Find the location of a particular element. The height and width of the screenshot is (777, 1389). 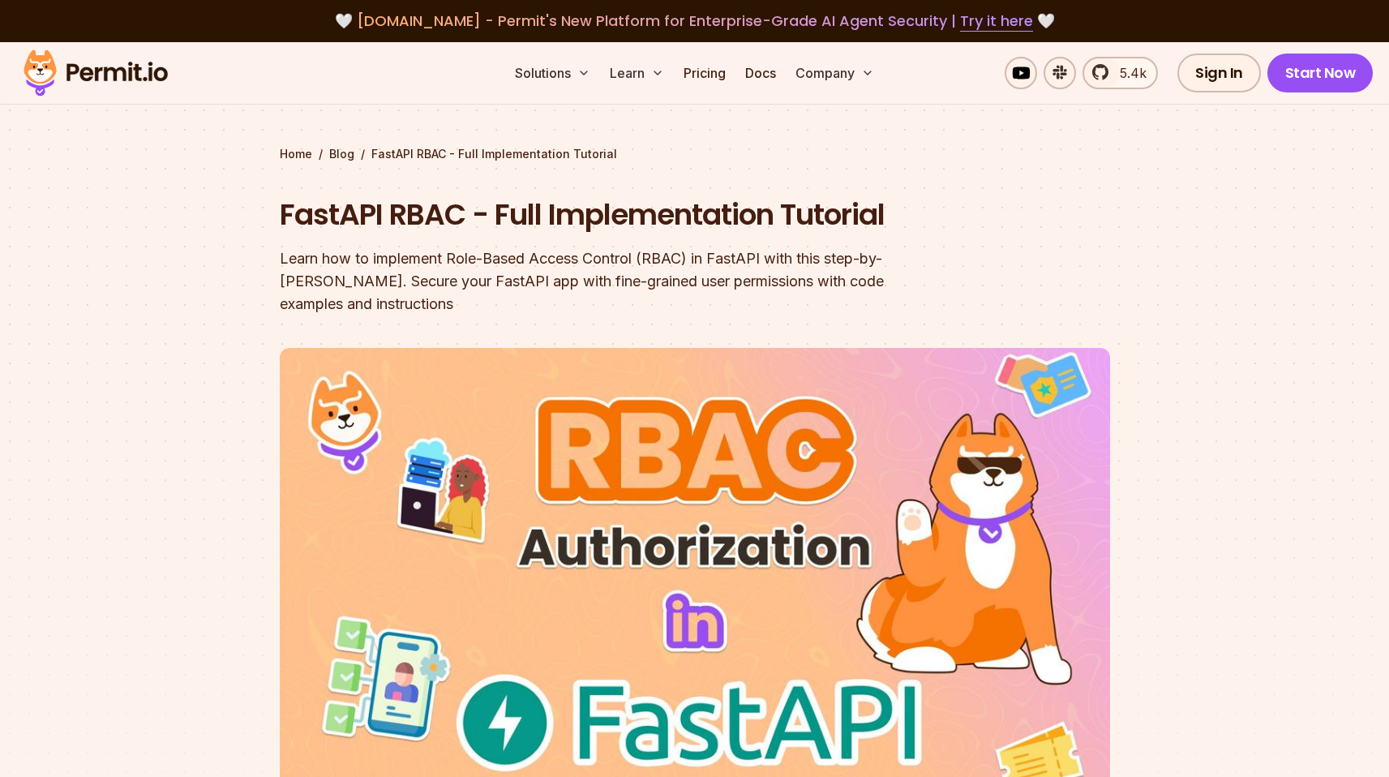

span: 5.4k is located at coordinates (1128, 73).